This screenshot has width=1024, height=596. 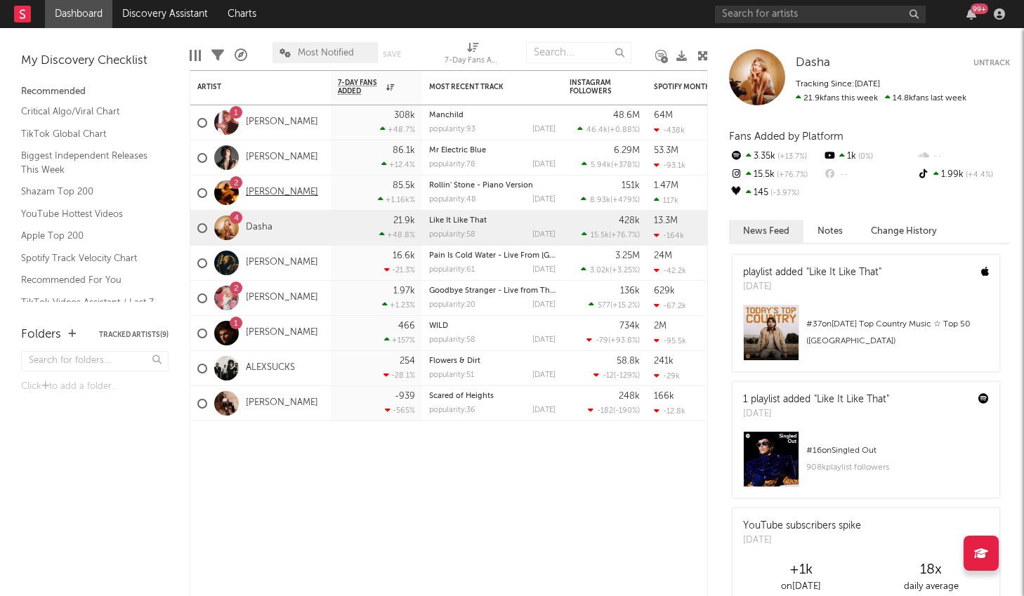 What do you see at coordinates (492, 150) in the screenshot?
I see `div: Mr Electric Blue` at bounding box center [492, 150].